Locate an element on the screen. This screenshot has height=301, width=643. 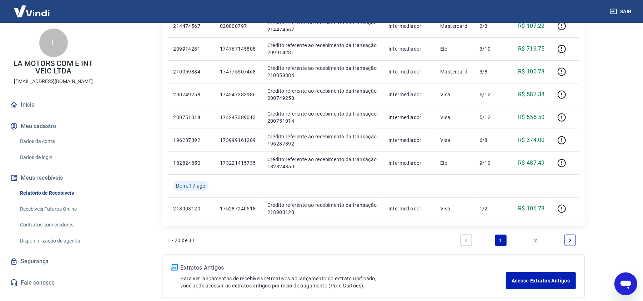
p: R$ 587,38 is located at coordinates (531, 95).